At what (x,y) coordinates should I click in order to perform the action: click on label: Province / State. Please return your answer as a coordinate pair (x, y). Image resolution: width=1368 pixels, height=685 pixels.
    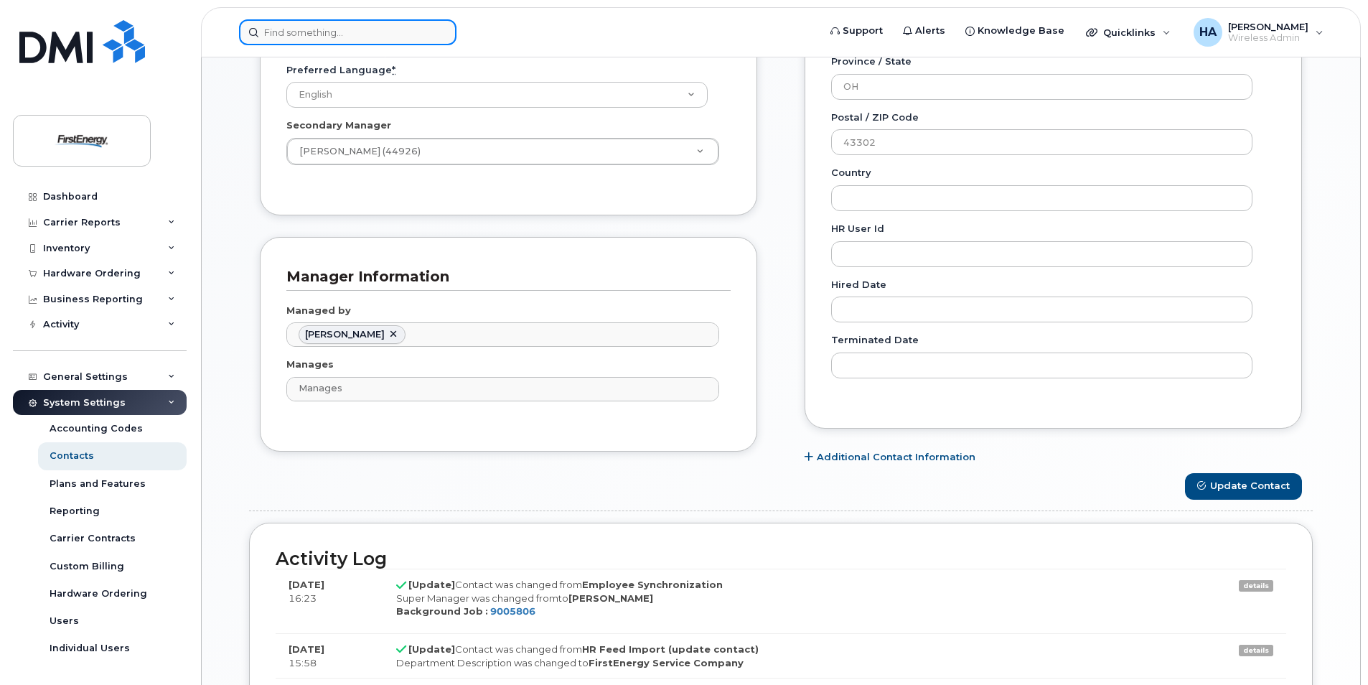
    Looking at the image, I should click on (871, 61).